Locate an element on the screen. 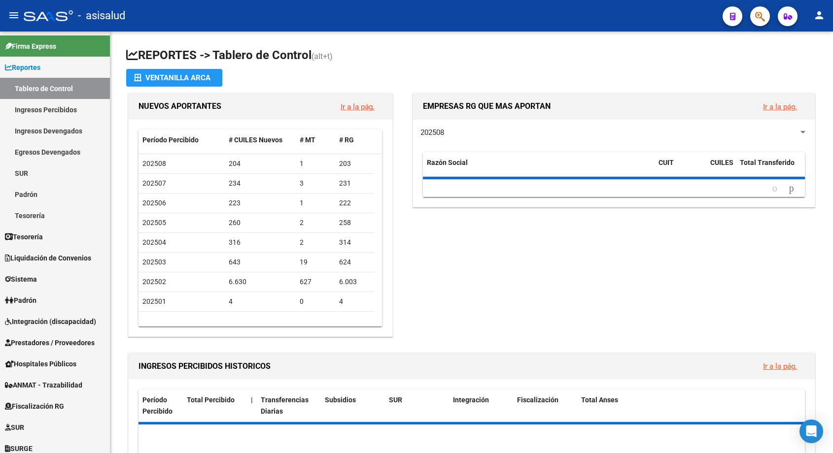 The image size is (833, 453). datatable-header-cell: # RG is located at coordinates (355, 140).